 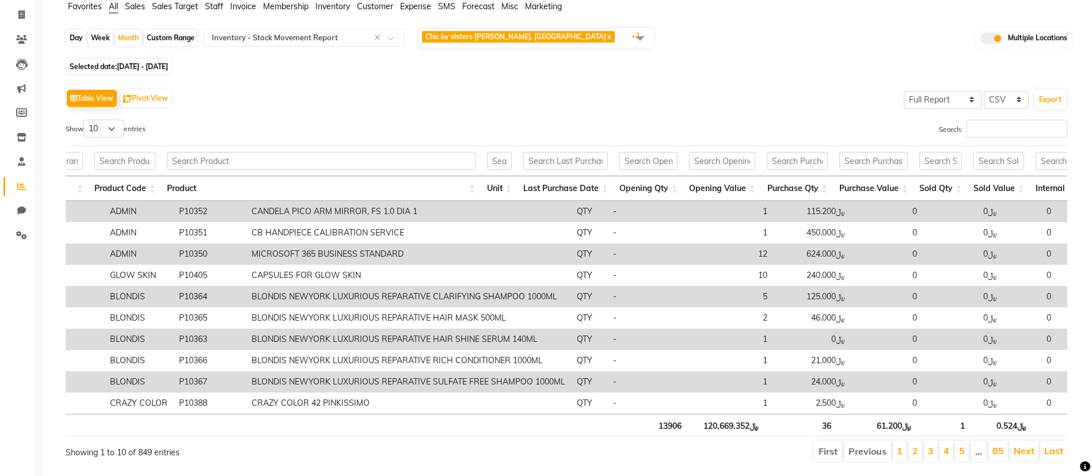 What do you see at coordinates (499, 188) in the screenshot?
I see `th: Unit: activate to sort column ascending` at bounding box center [499, 188].